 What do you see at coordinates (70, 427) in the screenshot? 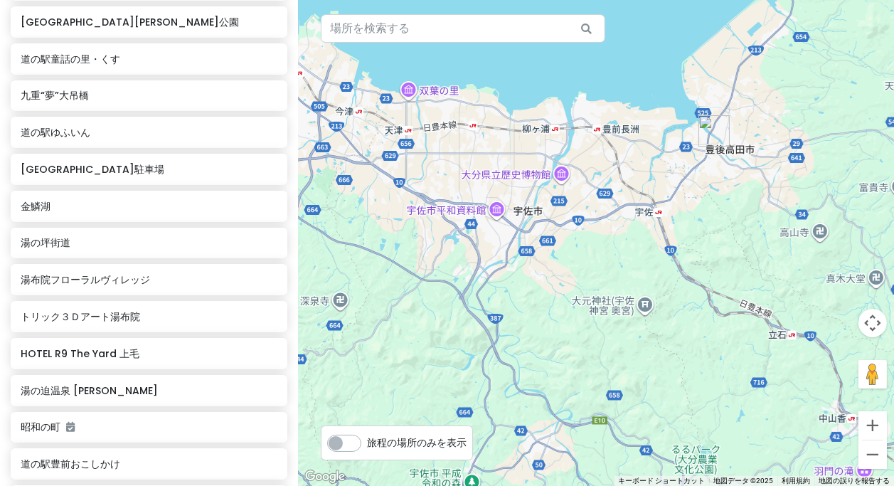
I see `i: 旅程に追加されました` at bounding box center [70, 427].